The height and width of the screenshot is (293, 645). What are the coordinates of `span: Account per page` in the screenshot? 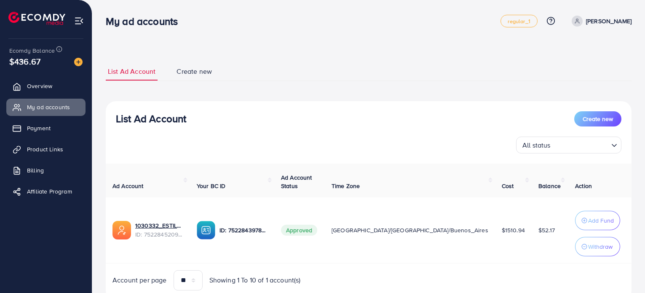 It's located at (139, 280).